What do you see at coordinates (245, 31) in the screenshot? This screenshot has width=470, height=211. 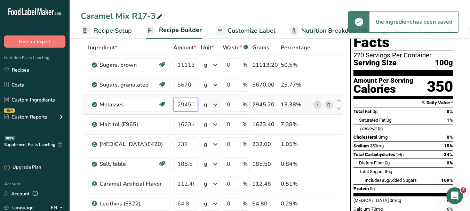 I see `a: Customize Label` at bounding box center [245, 31].